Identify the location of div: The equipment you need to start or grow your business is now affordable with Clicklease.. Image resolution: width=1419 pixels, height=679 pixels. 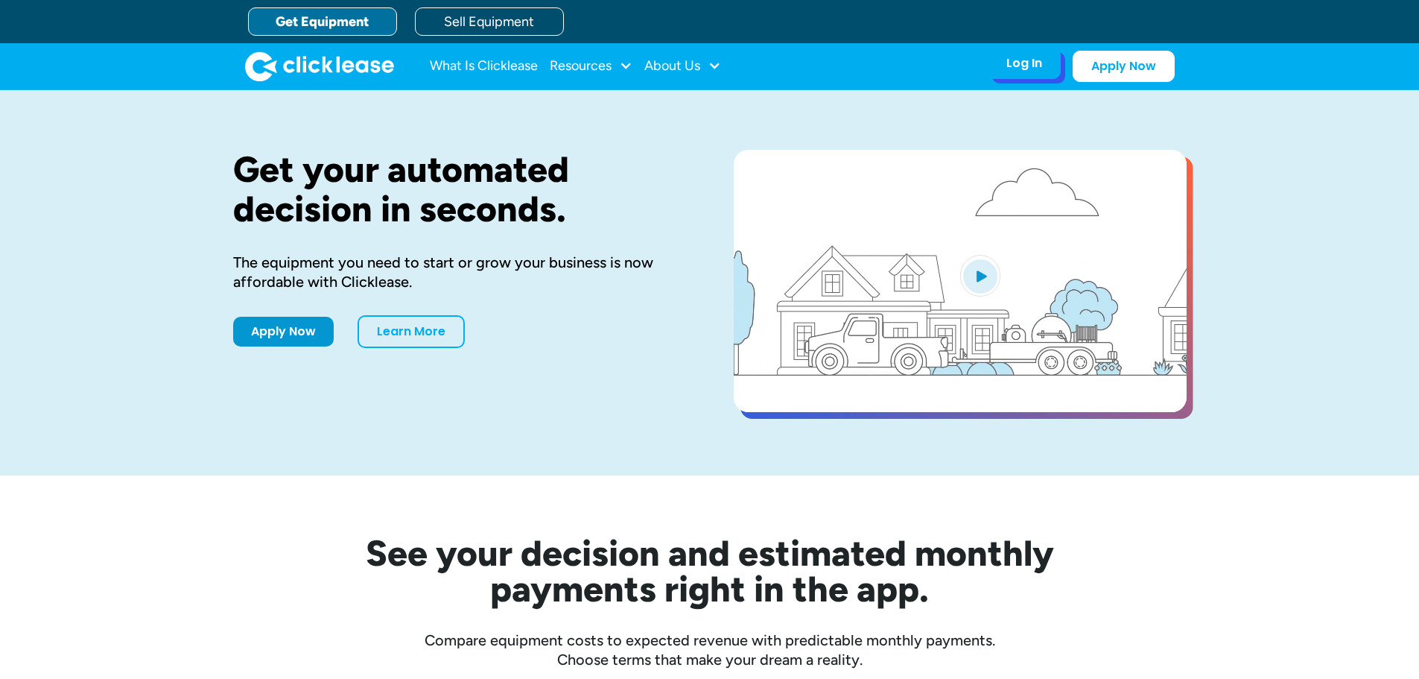
(460, 272).